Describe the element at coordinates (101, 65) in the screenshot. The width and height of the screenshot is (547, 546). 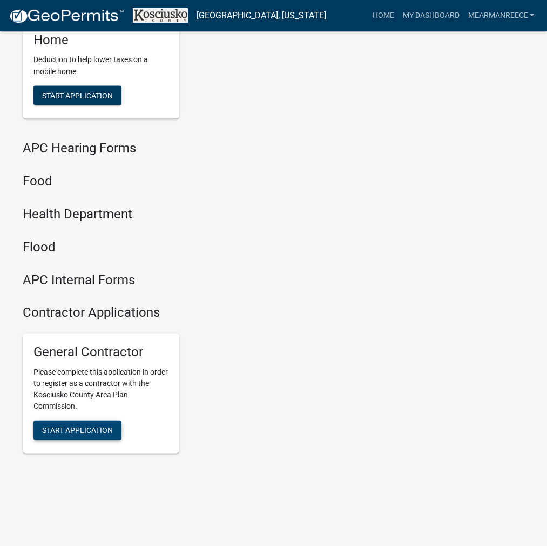
I see `p: Deduction to help lower taxes on a mobile home.` at that location.